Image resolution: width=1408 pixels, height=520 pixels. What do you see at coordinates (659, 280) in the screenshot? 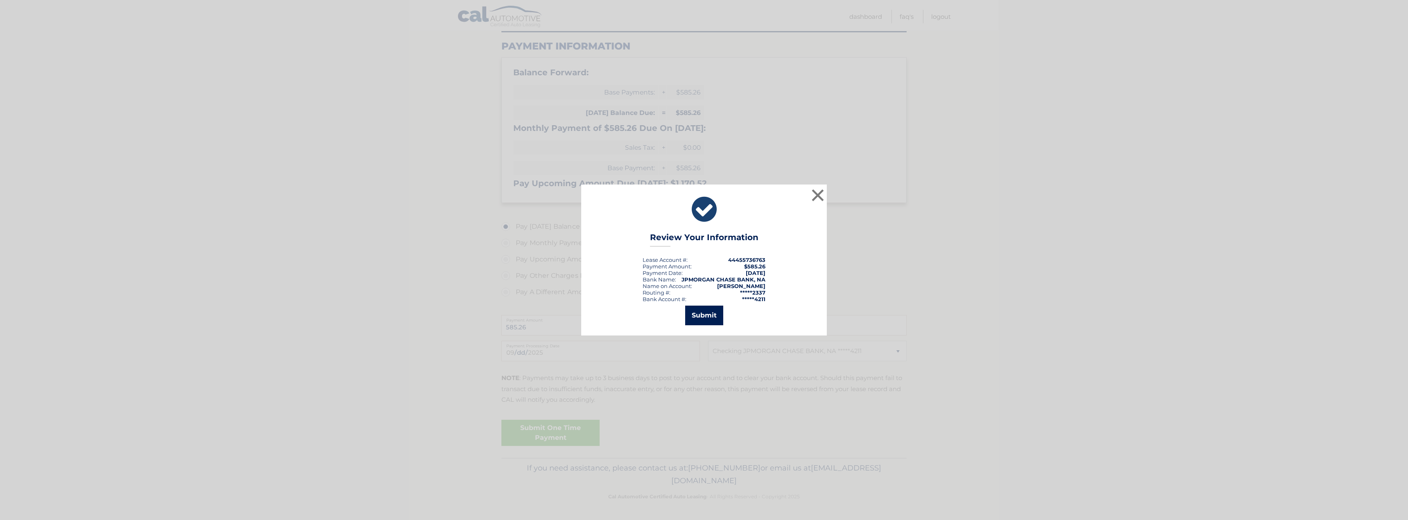
I see `div: Bank Name:` at bounding box center [659, 280].